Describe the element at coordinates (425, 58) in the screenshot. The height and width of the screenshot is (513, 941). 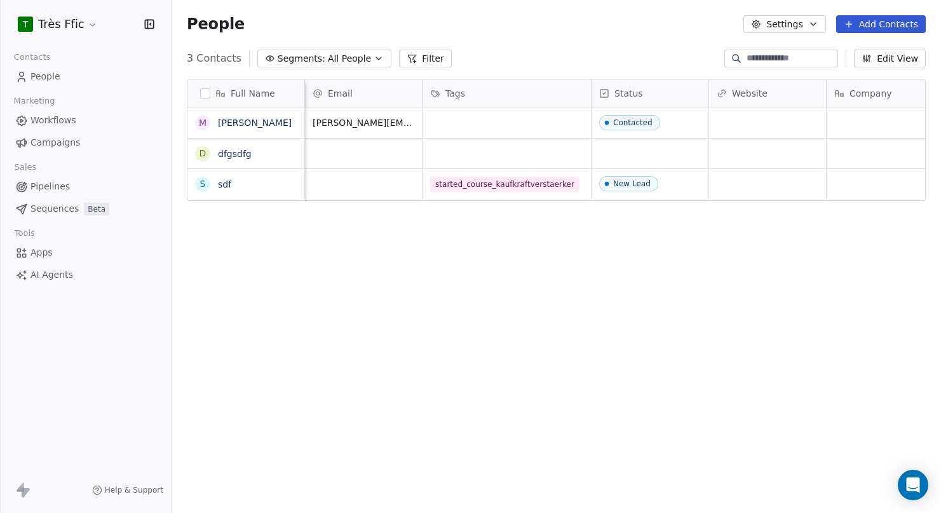
I see `button: Filter` at that location.